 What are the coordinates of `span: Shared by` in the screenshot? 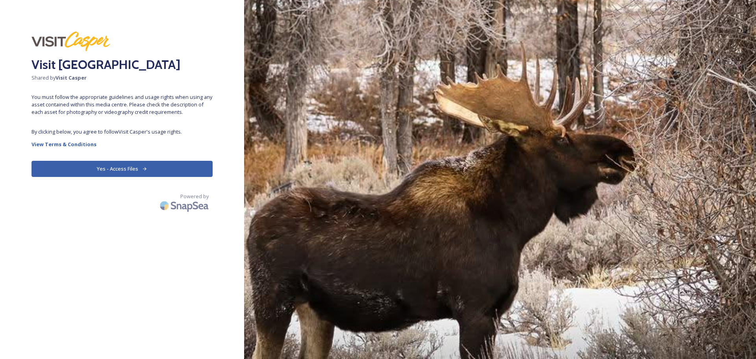 It's located at (122, 78).